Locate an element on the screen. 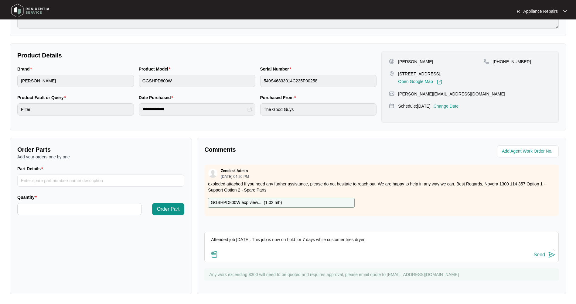 The height and width of the screenshot is (304, 576). label: Part Details is located at coordinates (31, 168).